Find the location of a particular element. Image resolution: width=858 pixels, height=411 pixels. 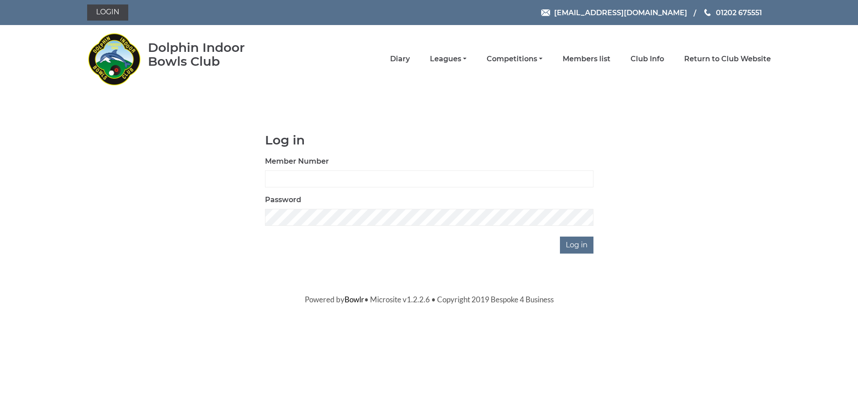

h1: Log in is located at coordinates (429, 140).